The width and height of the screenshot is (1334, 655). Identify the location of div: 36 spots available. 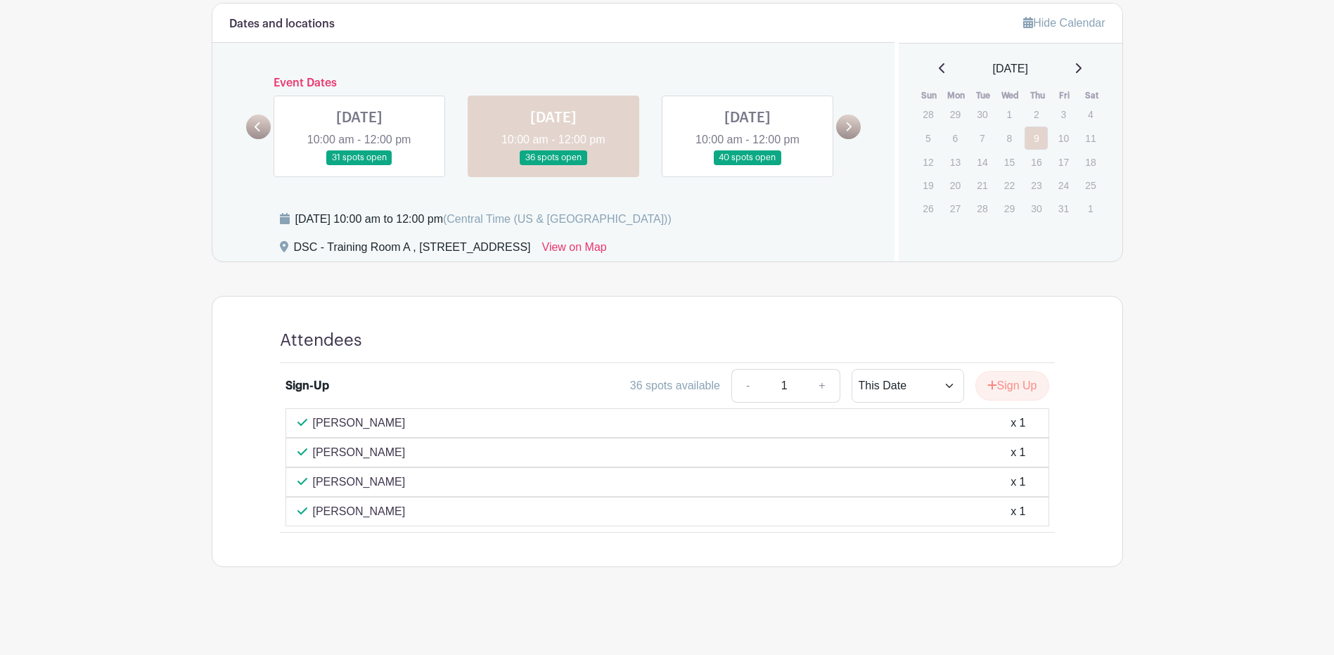
(675, 386).